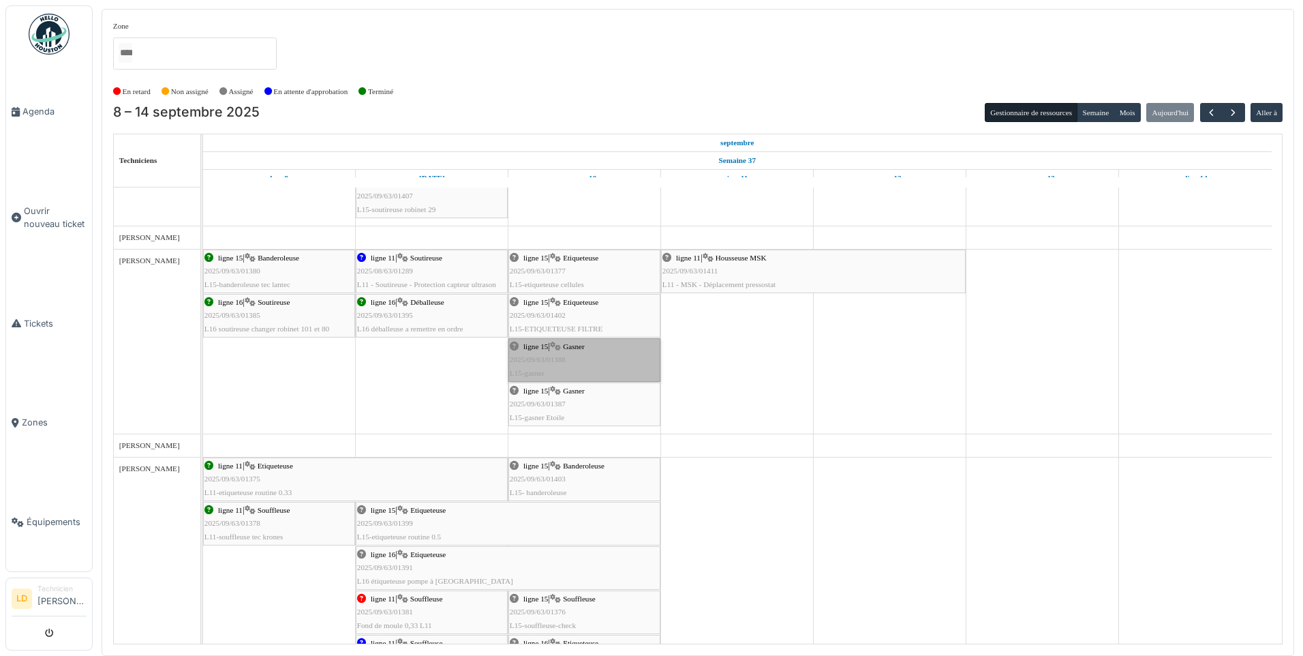 Image resolution: width=1303 pixels, height=656 pixels. Describe the element at coordinates (49, 112) in the screenshot. I see `a: Agenda` at that location.